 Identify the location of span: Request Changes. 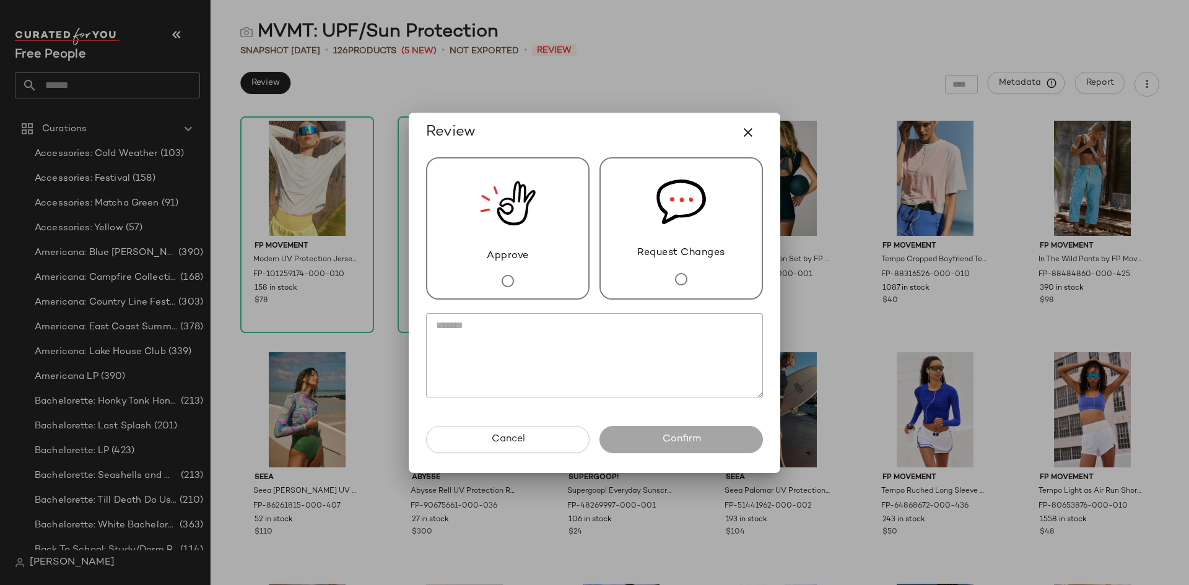
(681, 253).